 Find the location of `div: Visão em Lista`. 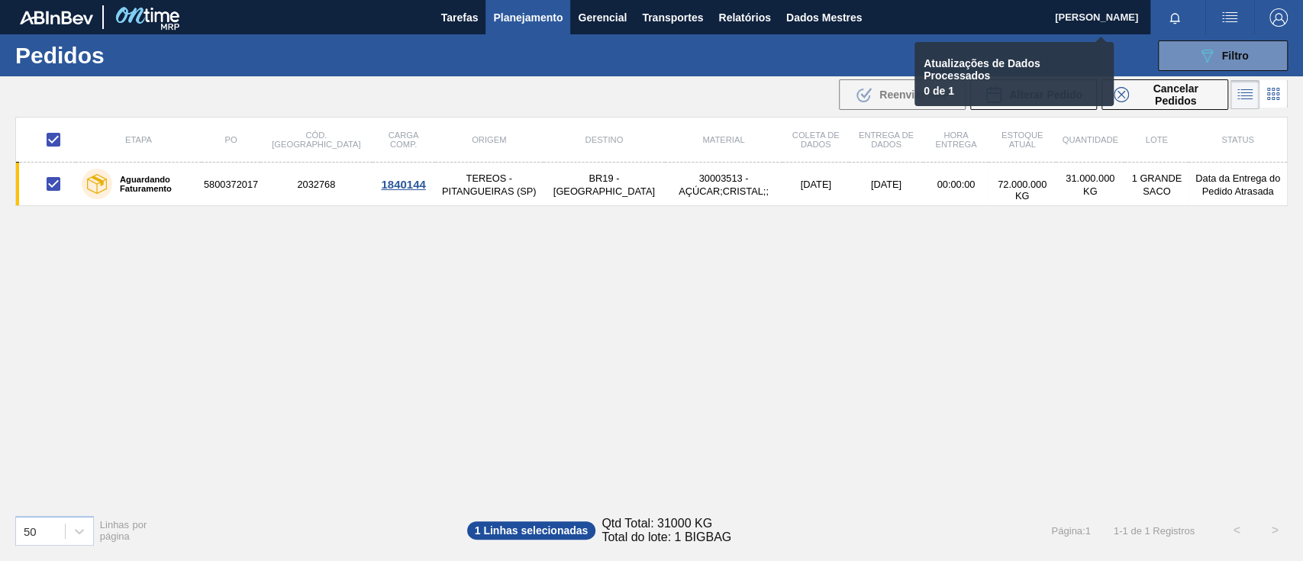

div: Visão em Lista is located at coordinates (1245, 95).